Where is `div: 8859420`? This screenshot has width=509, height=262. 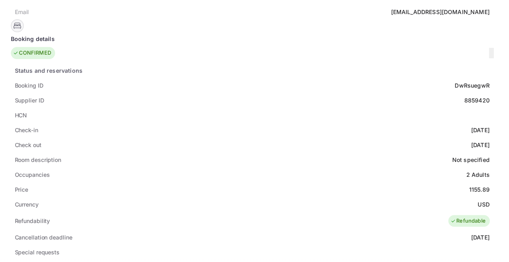
div: 8859420 is located at coordinates (476, 100).